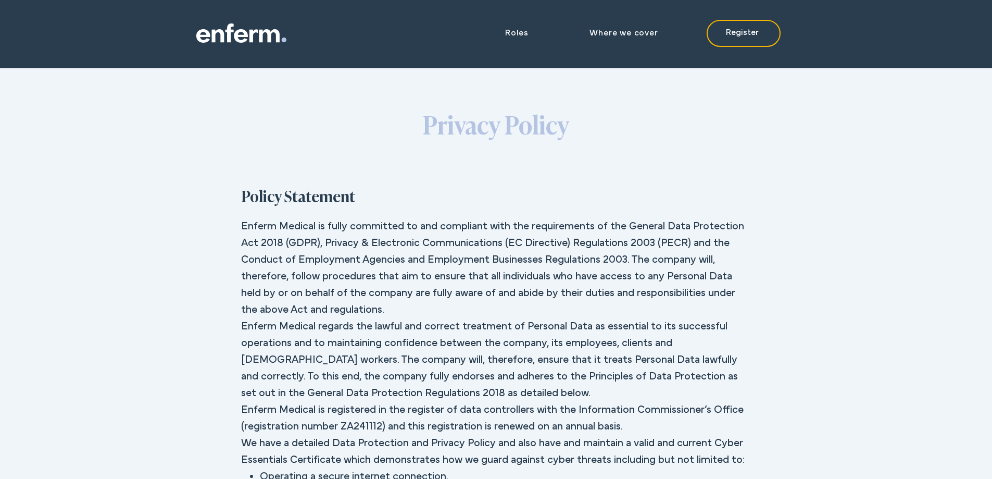  Describe the element at coordinates (298, 198) in the screenshot. I see `span: Policy Statement` at that location.